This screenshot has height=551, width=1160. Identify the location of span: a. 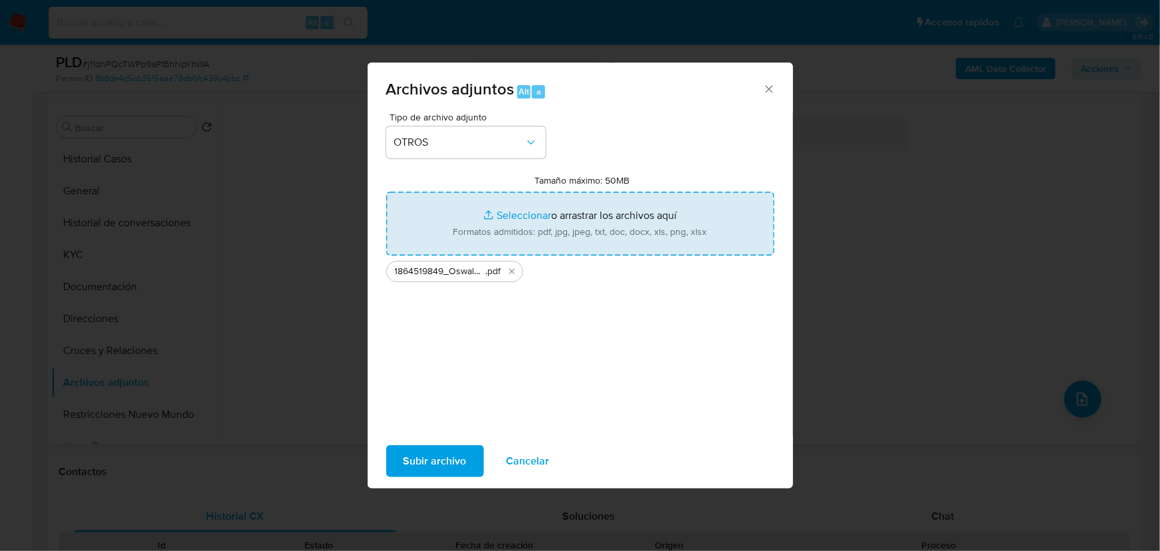
(539, 91).